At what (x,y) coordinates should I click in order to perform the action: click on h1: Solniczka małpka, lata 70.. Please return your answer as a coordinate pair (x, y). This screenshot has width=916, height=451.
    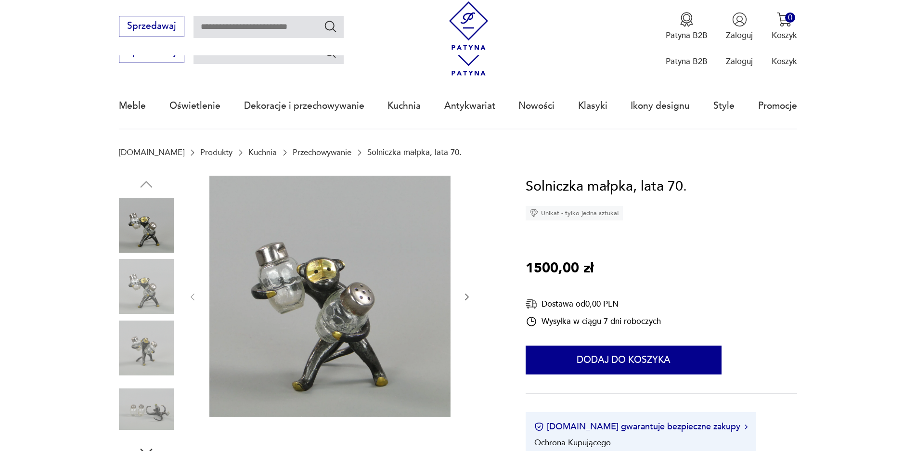
    Looking at the image, I should click on (606, 187).